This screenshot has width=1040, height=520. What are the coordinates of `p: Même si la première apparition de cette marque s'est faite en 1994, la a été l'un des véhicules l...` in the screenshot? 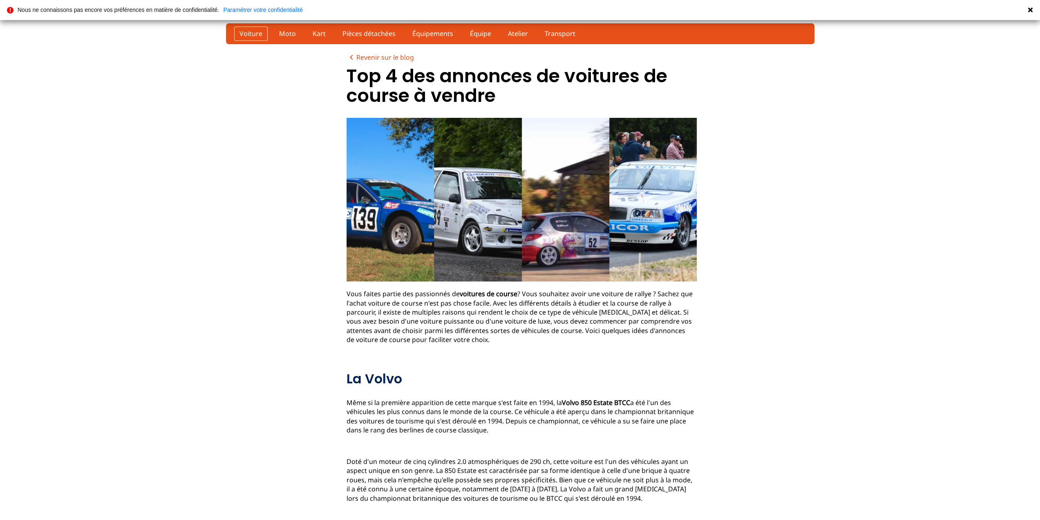 It's located at (520, 416).